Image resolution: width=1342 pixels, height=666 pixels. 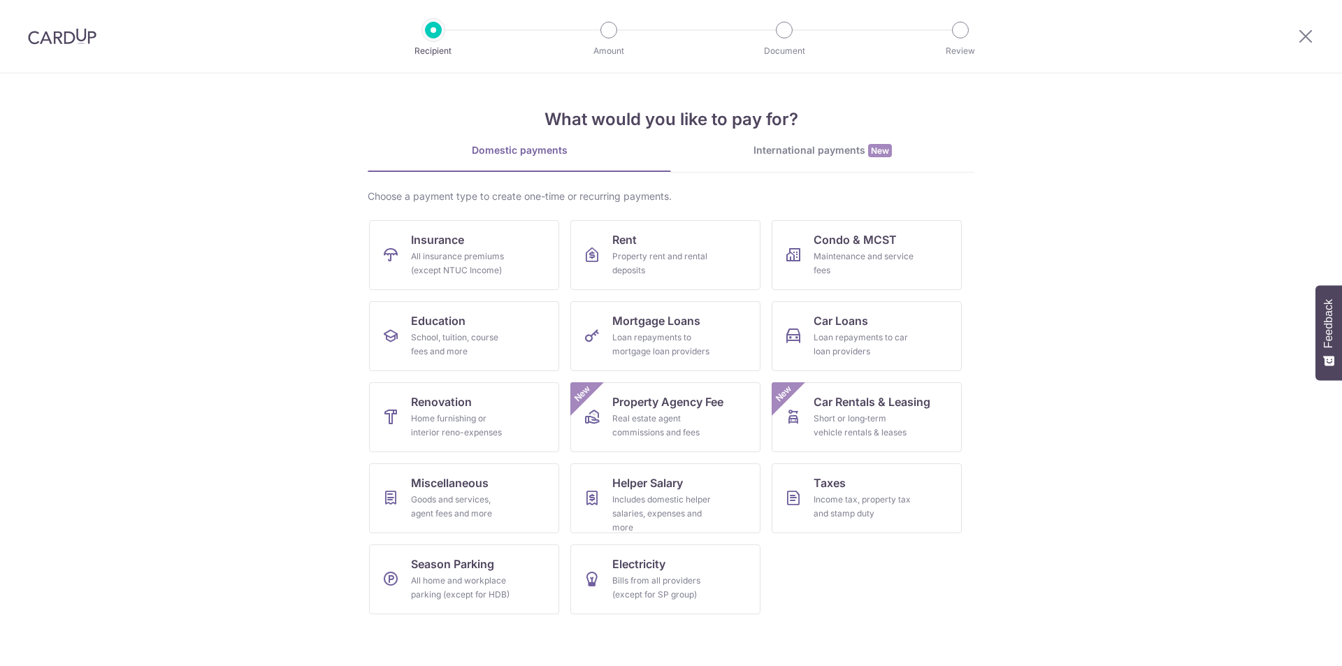 What do you see at coordinates (461, 507) in the screenshot?
I see `div: Goods and services, agent fees and more` at bounding box center [461, 507].